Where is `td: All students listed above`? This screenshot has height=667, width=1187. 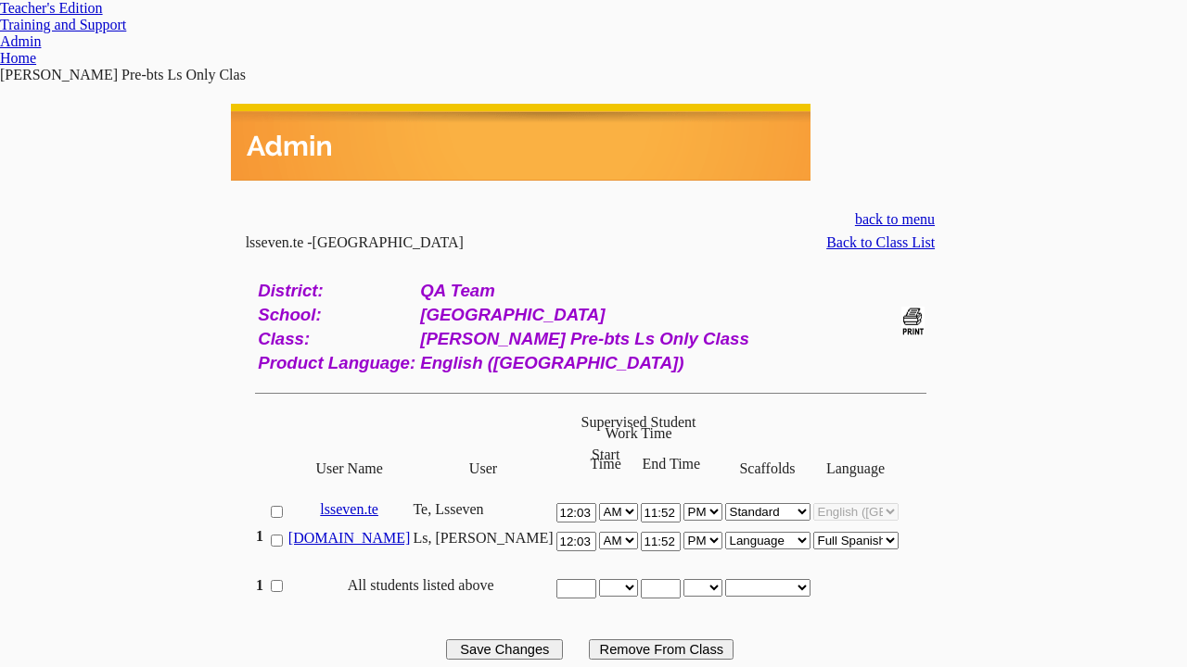
td: All students listed above is located at coordinates (421, 589).